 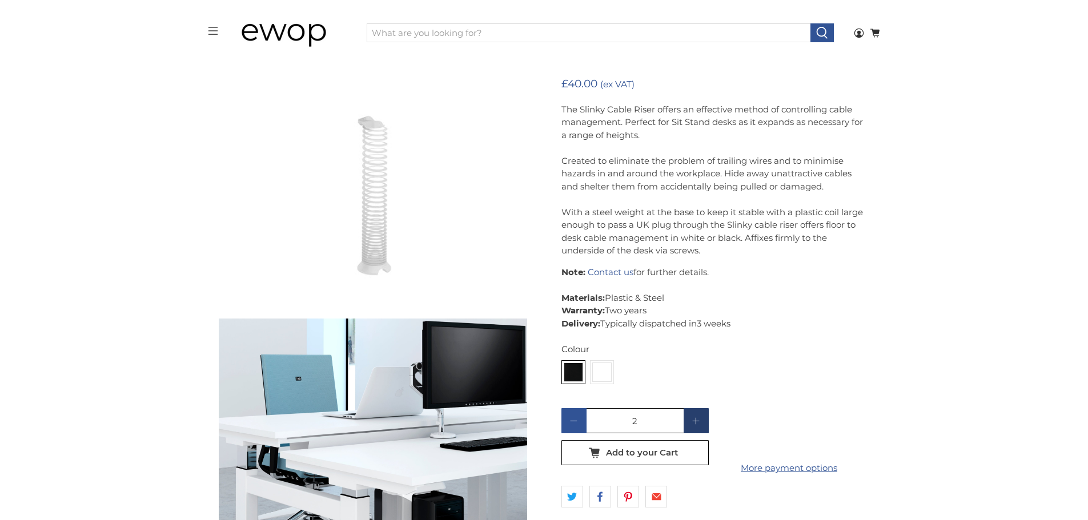 What do you see at coordinates (642, 453) in the screenshot?
I see `span: Add to your Cart` at bounding box center [642, 453].